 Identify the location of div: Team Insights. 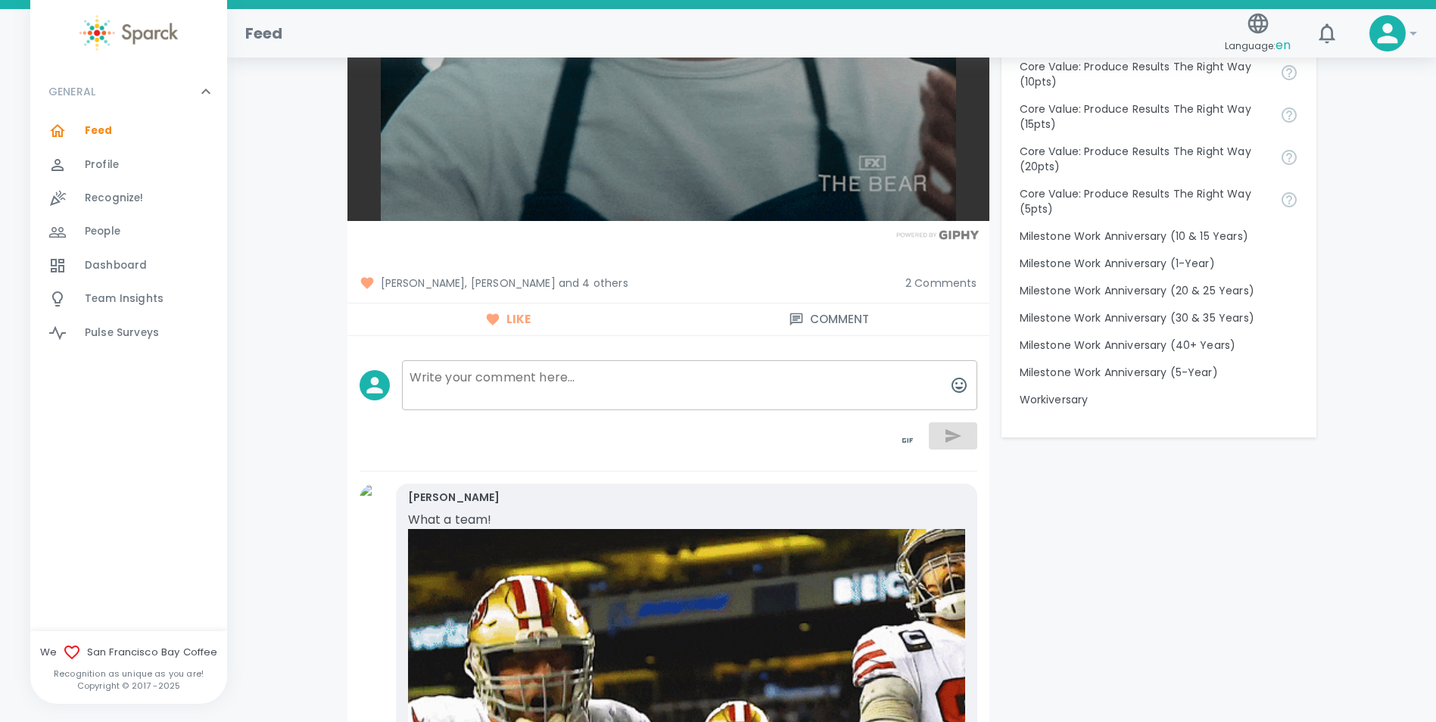
(129, 299).